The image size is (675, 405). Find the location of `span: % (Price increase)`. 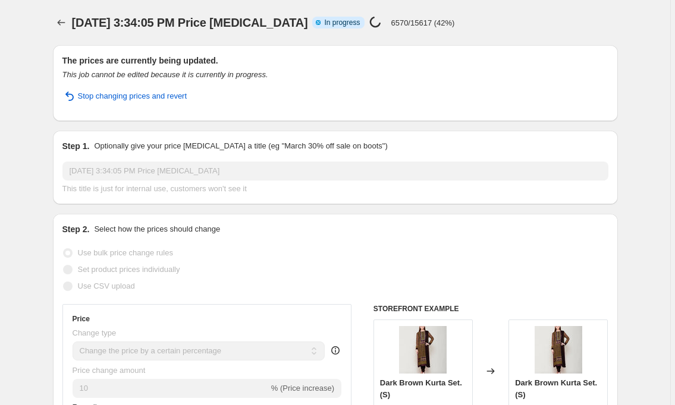

span: % (Price increase) is located at coordinates (303, 388).